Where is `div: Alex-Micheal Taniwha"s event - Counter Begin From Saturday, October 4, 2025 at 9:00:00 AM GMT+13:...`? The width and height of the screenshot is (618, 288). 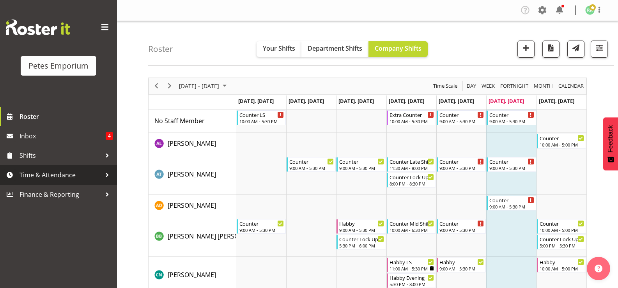 div: Alex-Micheal Taniwha"s event - Counter Begin From Saturday, October 4, 2025 at 9:00:00 AM GMT+13:... is located at coordinates (511, 164).